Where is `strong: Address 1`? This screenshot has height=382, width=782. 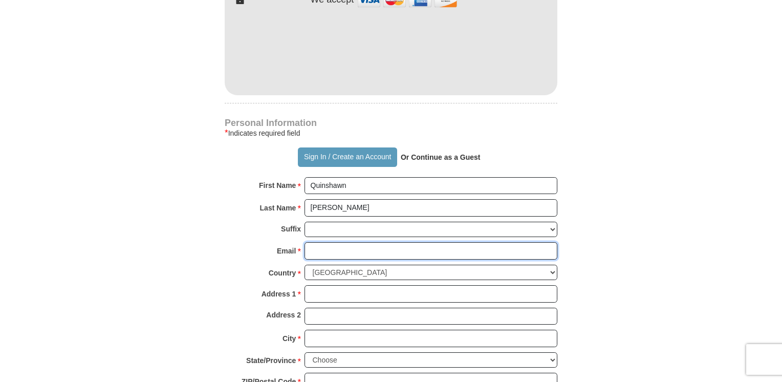 strong: Address 1 is located at coordinates (279, 294).